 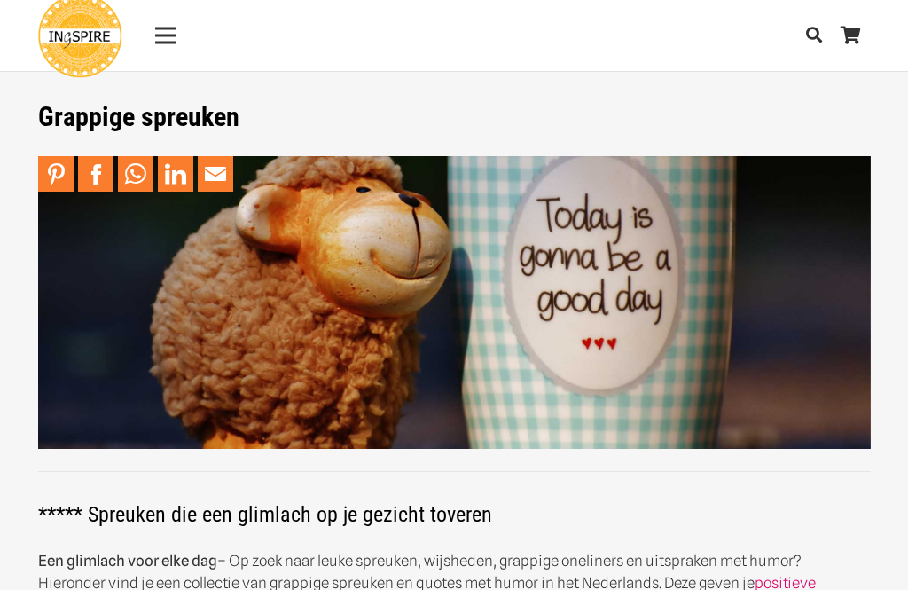 I want to click on a: Menu, so click(x=165, y=35).